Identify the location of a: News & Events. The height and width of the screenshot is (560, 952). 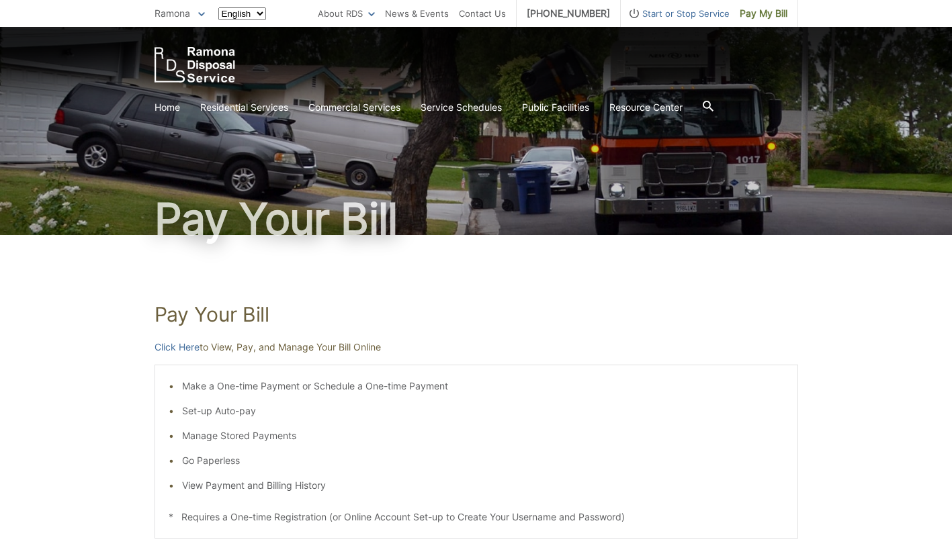
(416, 13).